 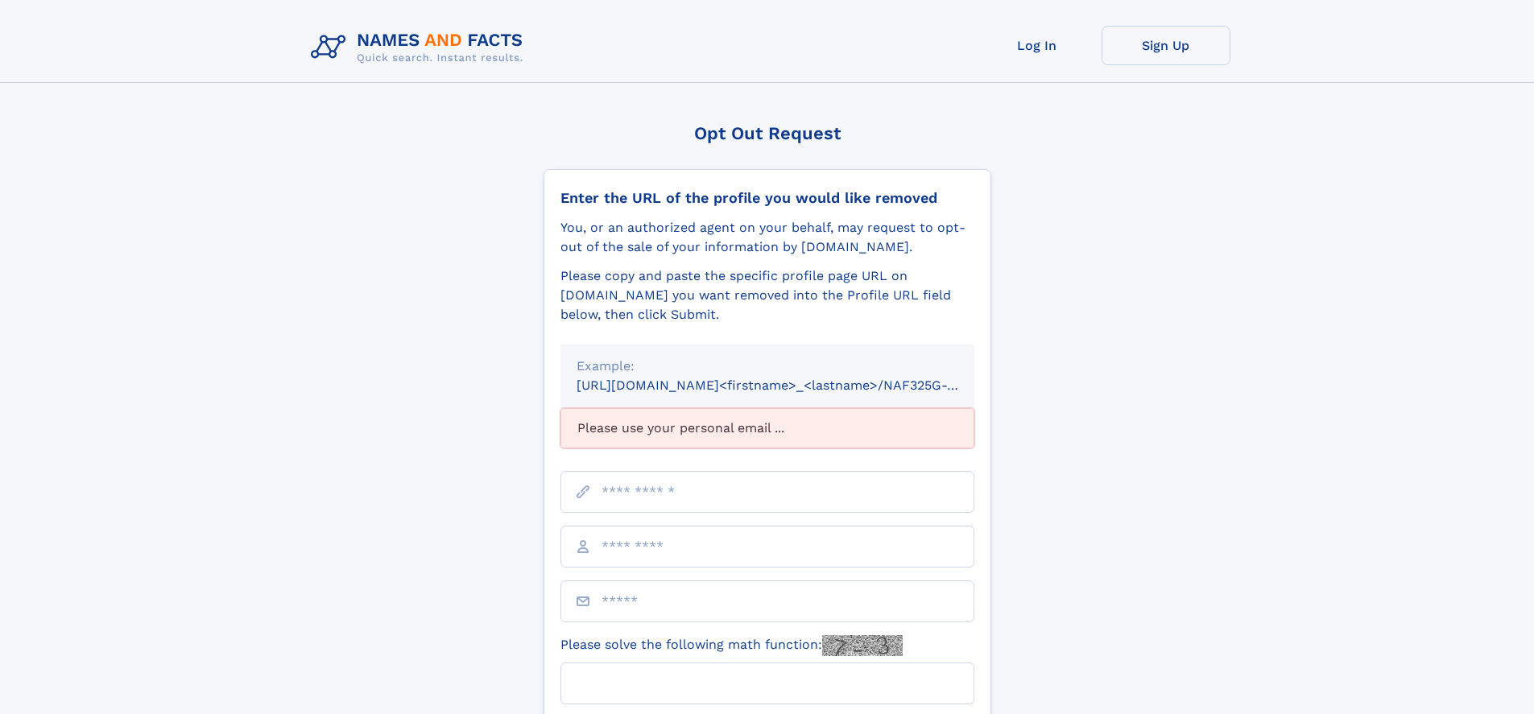 I want to click on label: Please solve the following math function:, so click(x=731, y=646).